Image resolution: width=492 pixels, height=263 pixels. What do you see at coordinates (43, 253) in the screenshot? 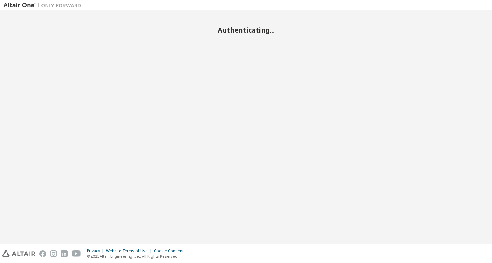
I see `img: facebook.svg` at bounding box center [43, 253].